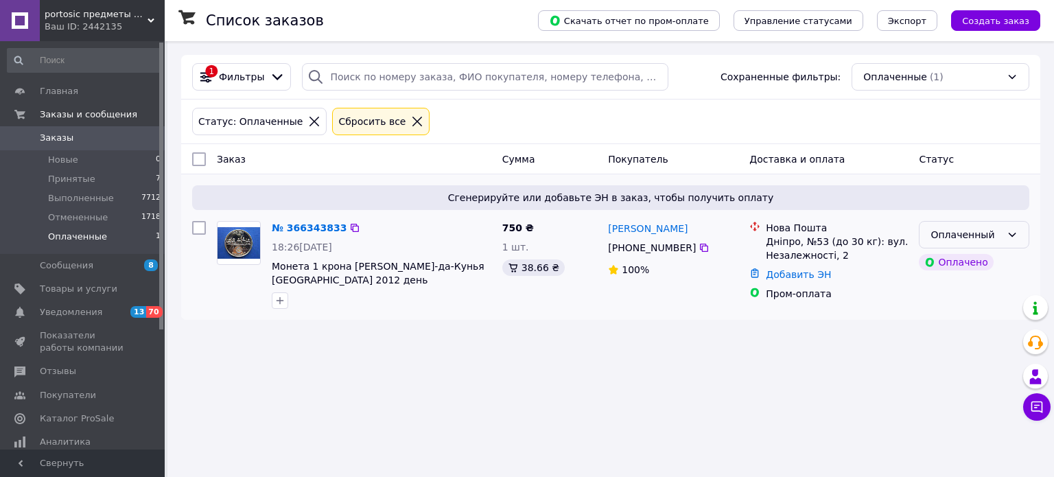  Describe the element at coordinates (515, 247) in the screenshot. I see `span: 1 шт.` at that location.